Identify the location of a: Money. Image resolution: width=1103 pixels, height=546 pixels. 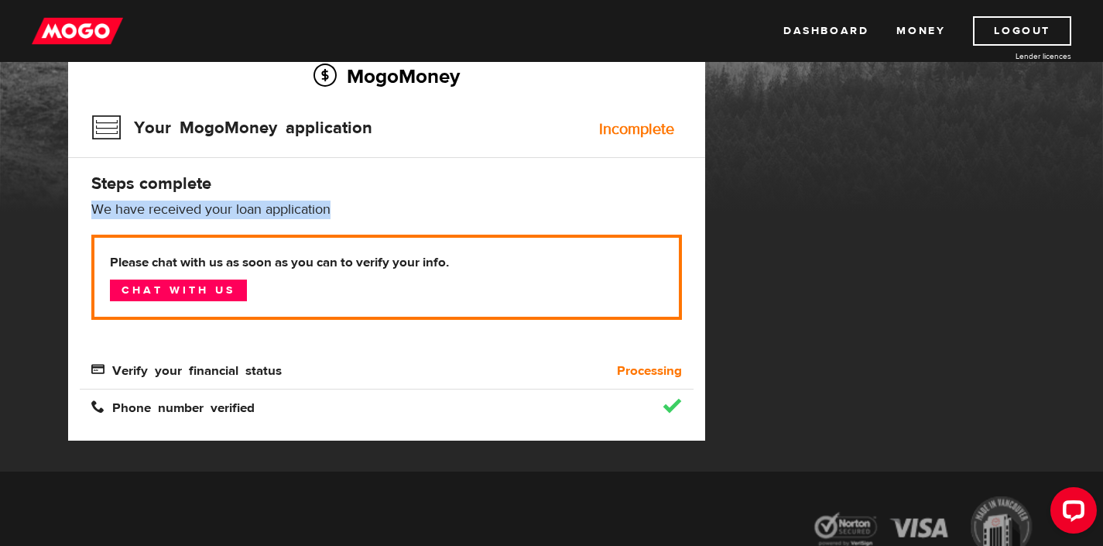
(920, 31).